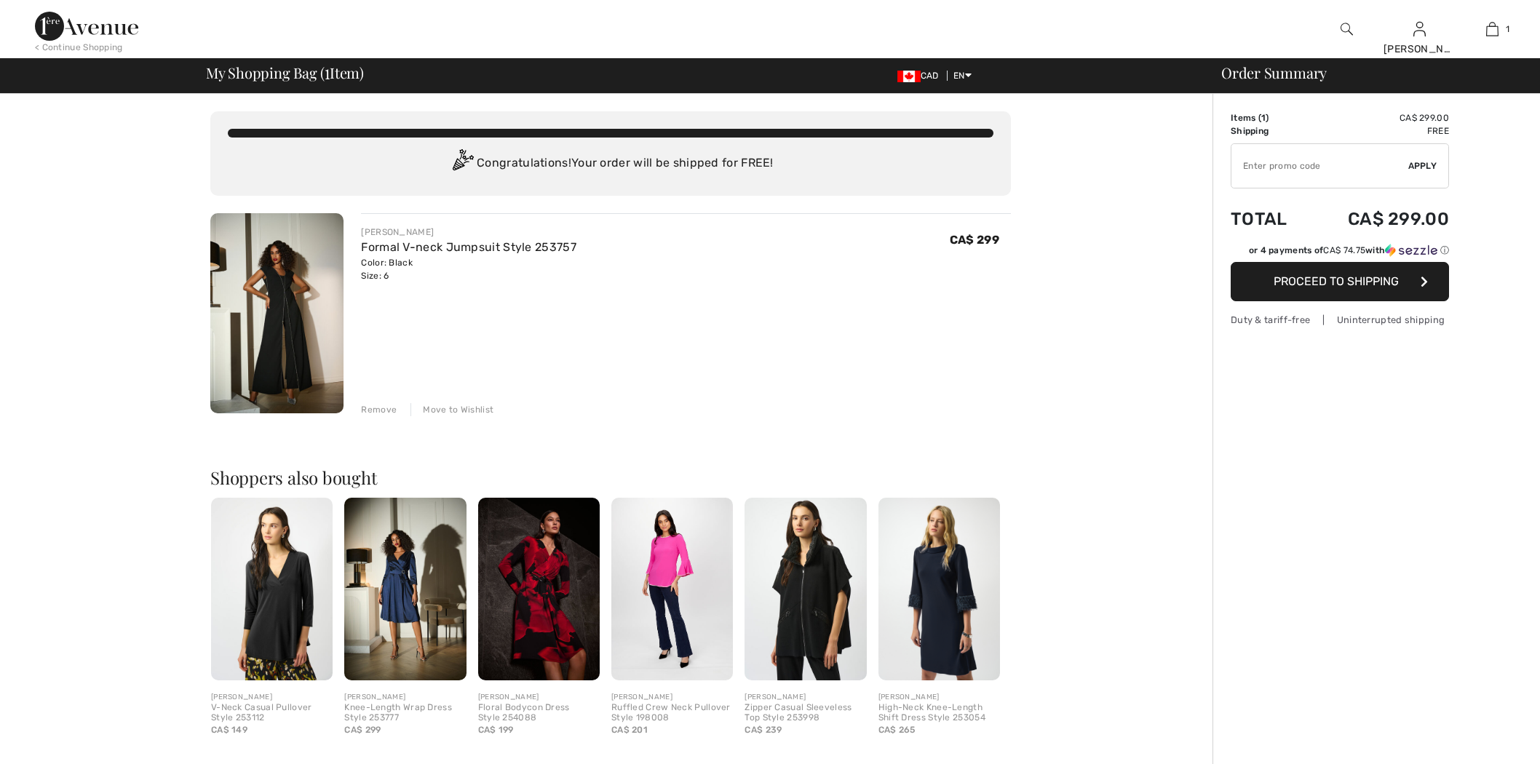  I want to click on a: Formal V-neck Jumpsuit Style 253757, so click(469, 247).